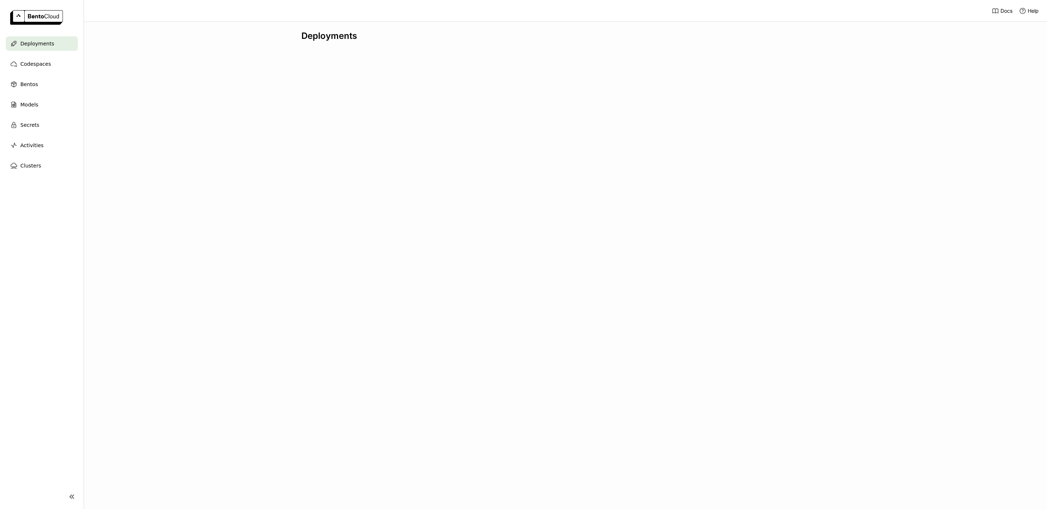  What do you see at coordinates (42, 105) in the screenshot?
I see `a: Models` at bounding box center [42, 105].